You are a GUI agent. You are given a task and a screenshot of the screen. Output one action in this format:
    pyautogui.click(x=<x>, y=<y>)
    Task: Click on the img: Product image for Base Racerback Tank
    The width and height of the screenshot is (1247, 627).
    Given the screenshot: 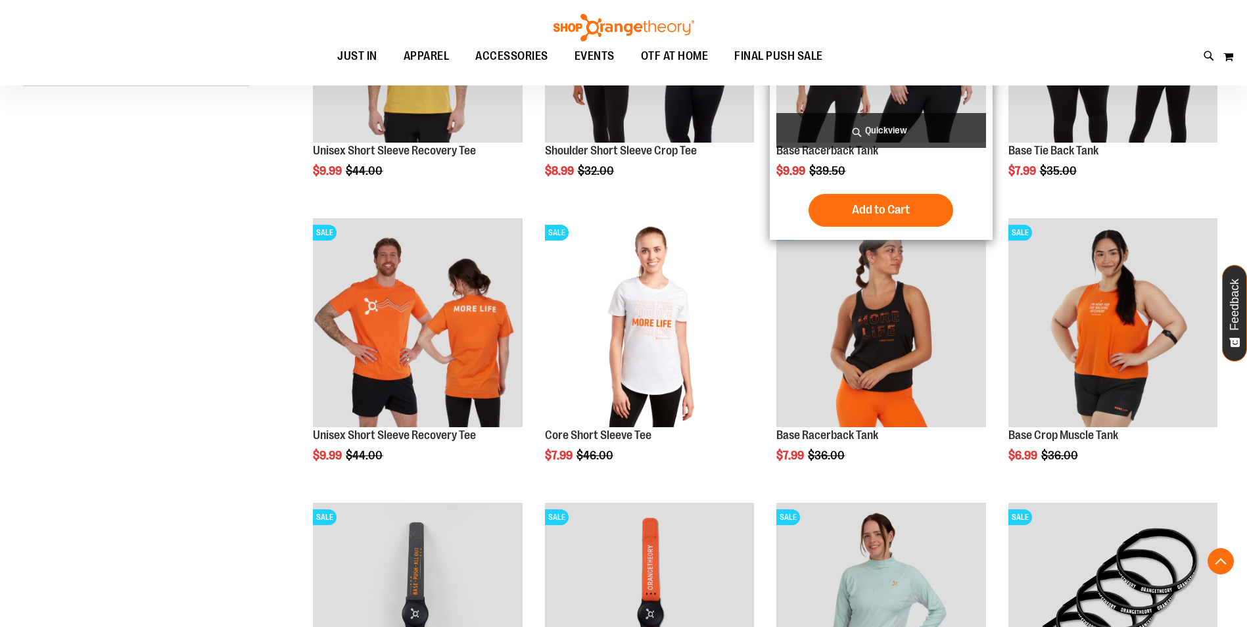 What is the action you would take?
    pyautogui.click(x=881, y=323)
    